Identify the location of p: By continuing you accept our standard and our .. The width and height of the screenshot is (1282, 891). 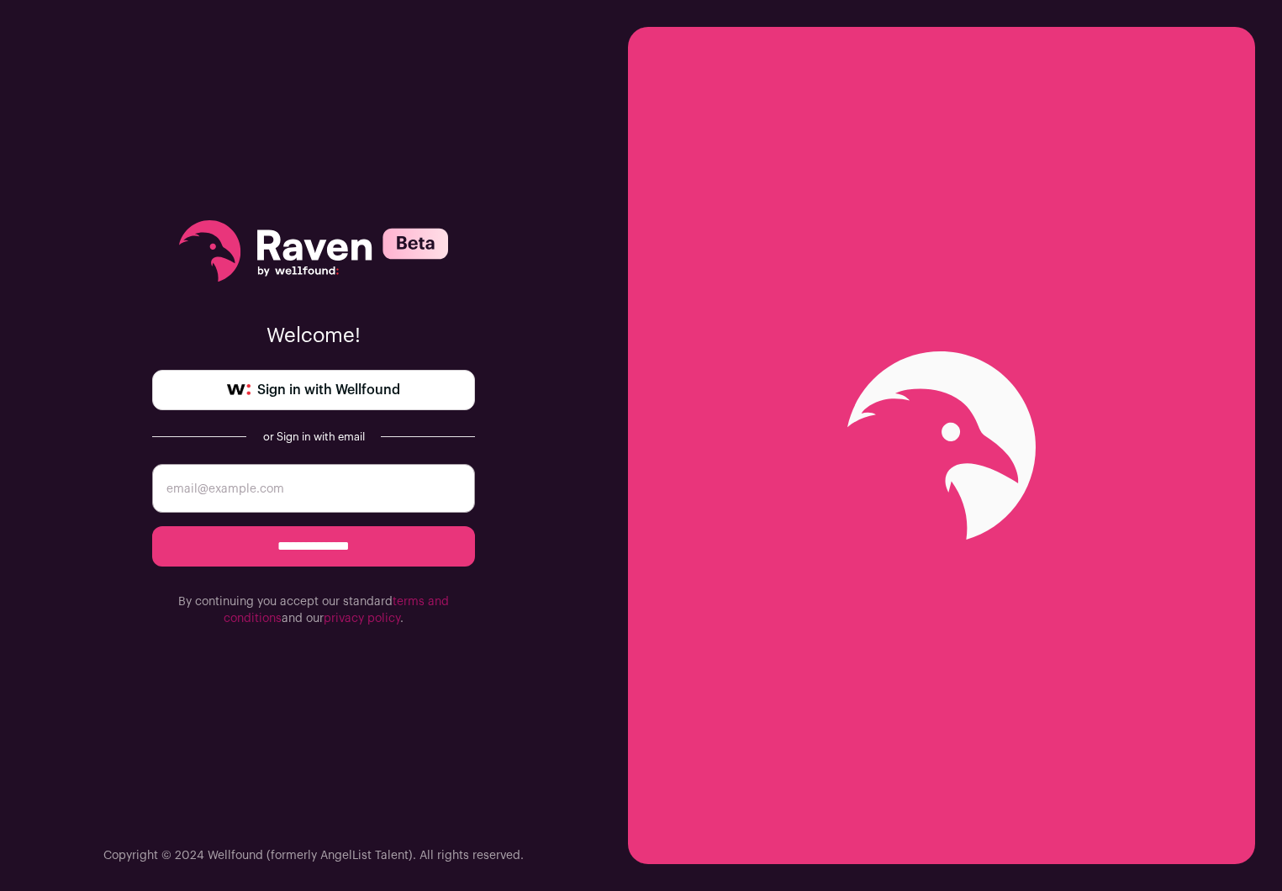
(314, 610).